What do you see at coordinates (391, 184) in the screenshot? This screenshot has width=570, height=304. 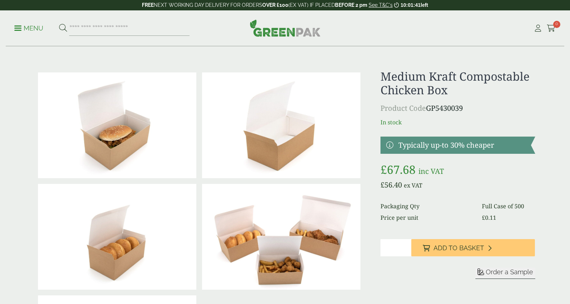 I see `bdi: 56.40` at bounding box center [391, 184].